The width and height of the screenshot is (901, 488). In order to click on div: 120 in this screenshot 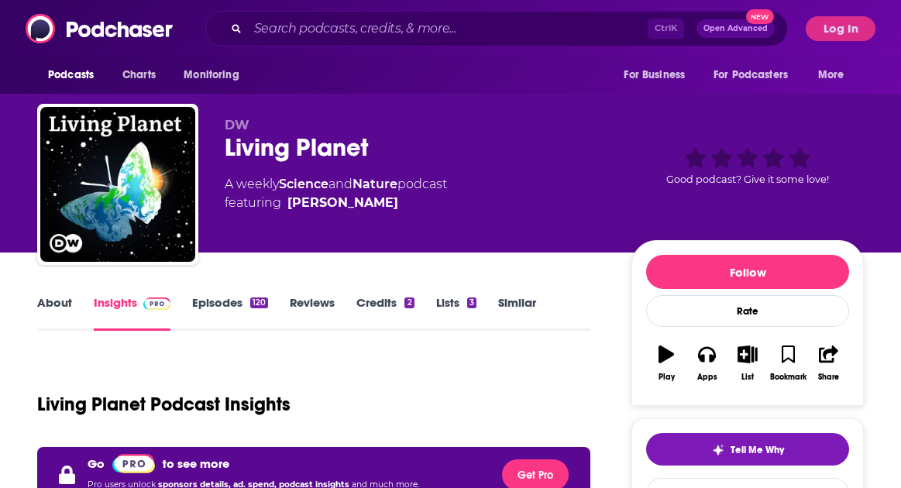, I will do `click(259, 303)`.